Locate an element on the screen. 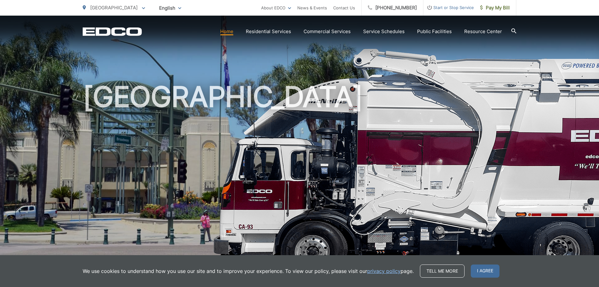  span: I agree is located at coordinates (485, 271).